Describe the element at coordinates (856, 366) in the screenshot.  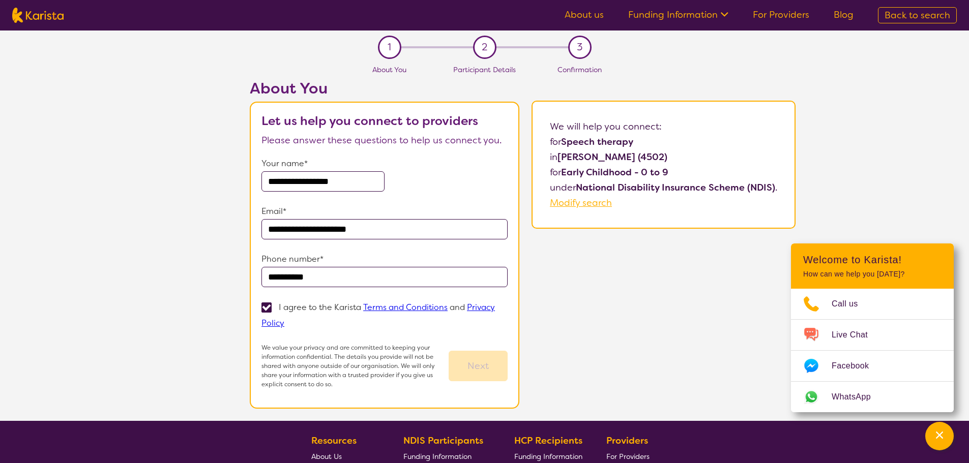
I see `span: Facebook` at that location.